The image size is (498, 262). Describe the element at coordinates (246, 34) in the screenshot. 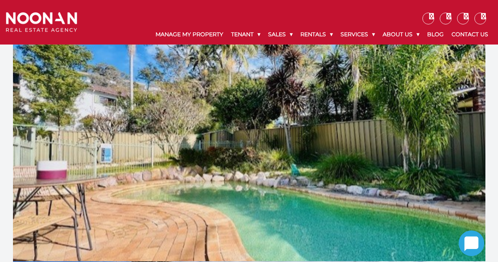

I see `a: Tenant` at that location.